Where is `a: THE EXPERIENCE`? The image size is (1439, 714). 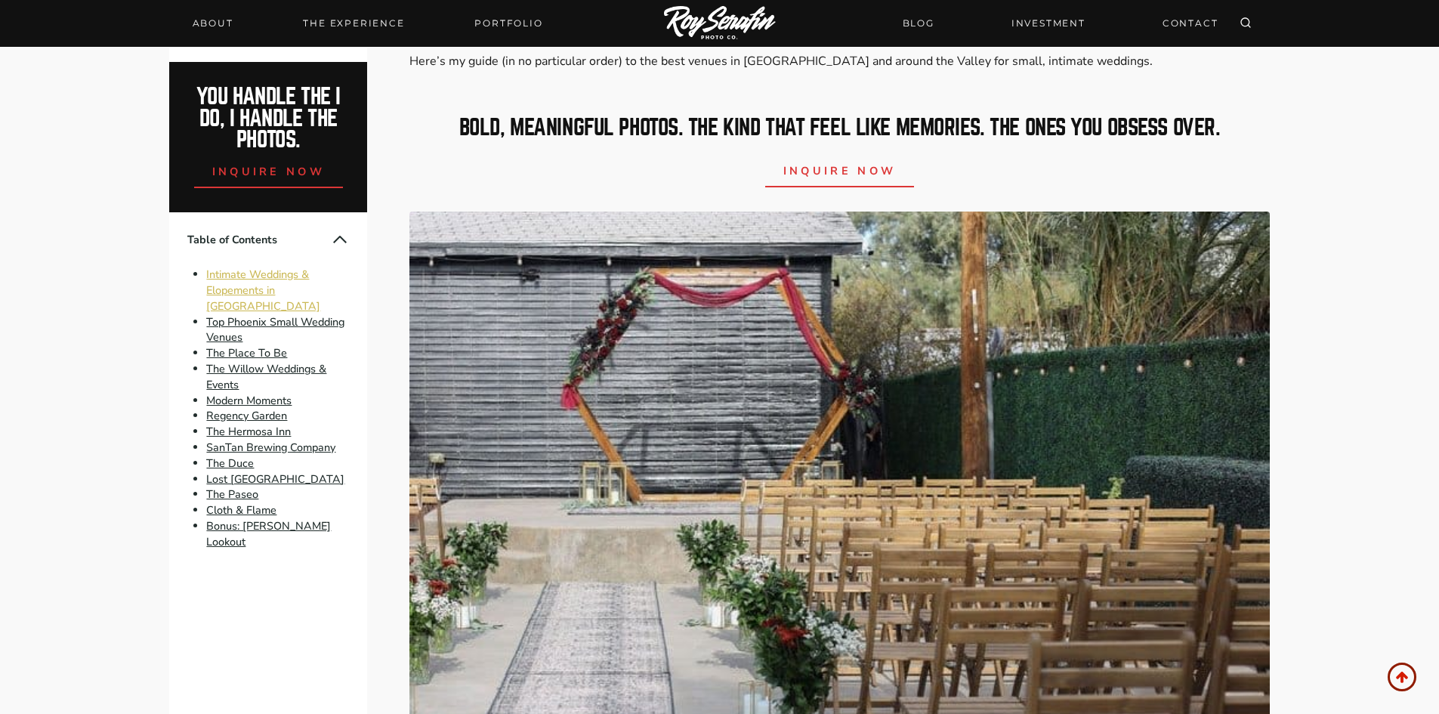 a: THE EXPERIENCE is located at coordinates (353, 23).